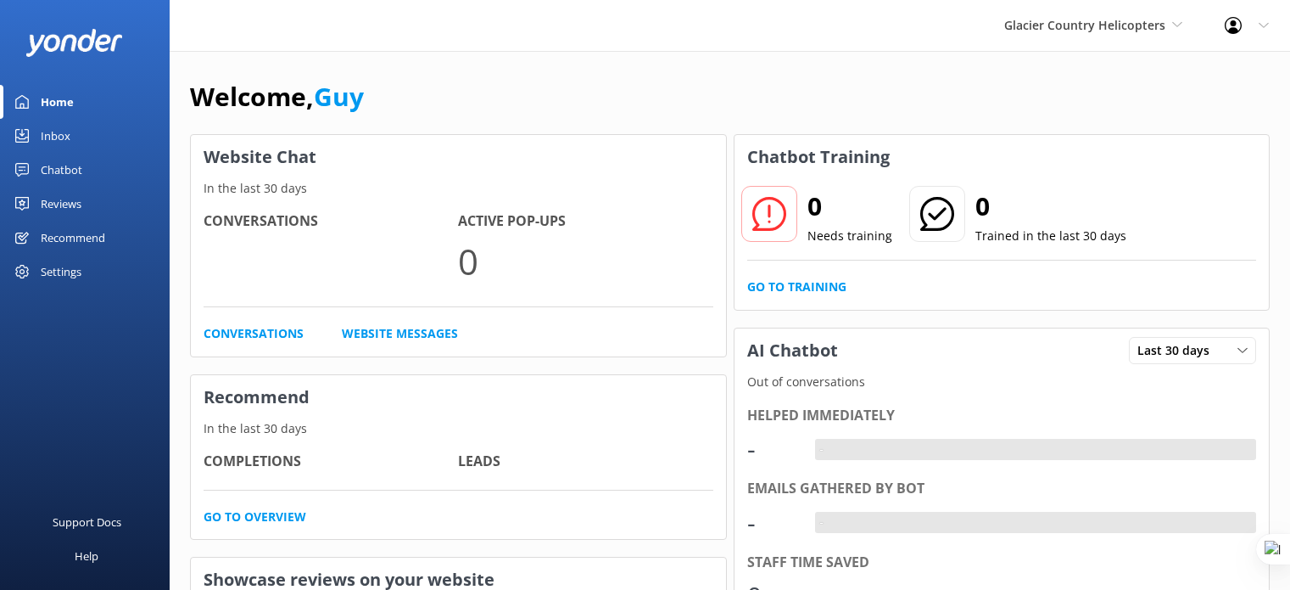  What do you see at coordinates (57, 102) in the screenshot?
I see `div: Home` at bounding box center [57, 102].